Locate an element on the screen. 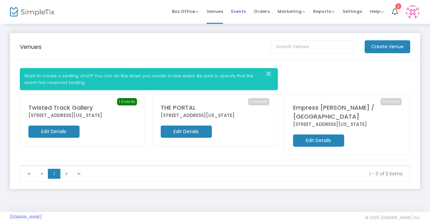  span: Marketing is located at coordinates (291, 11).